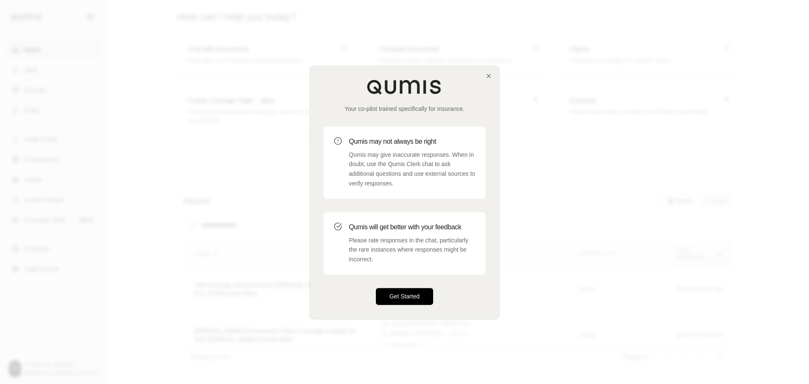  Describe the element at coordinates (405, 109) in the screenshot. I see `p: Your co-pilot trained specifically for insurance.` at that location.